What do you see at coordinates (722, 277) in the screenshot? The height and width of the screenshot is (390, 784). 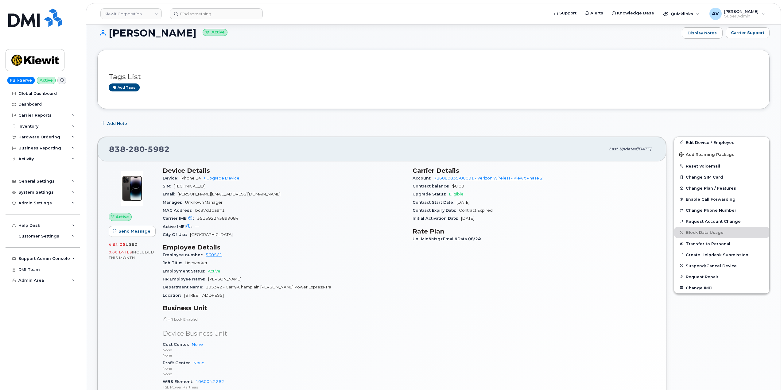 I see `button: Request Repair` at bounding box center [722, 277].